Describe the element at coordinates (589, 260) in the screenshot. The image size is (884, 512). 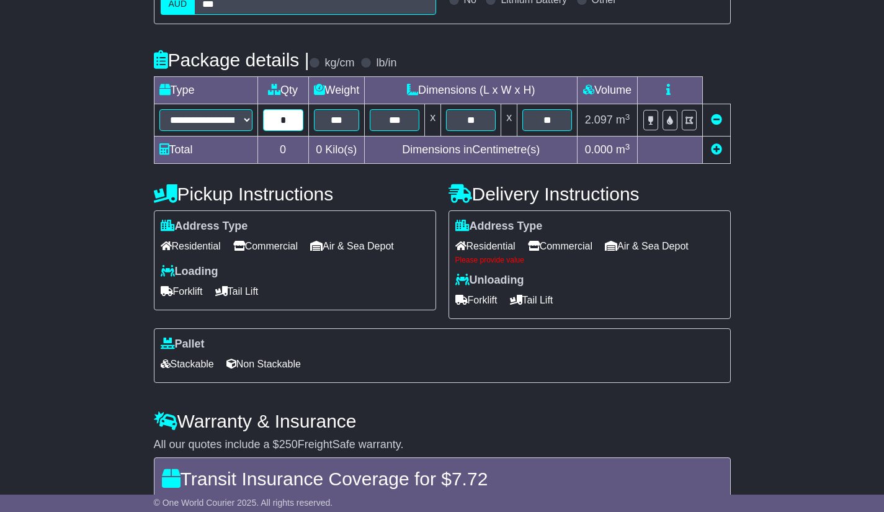
I see `div: Please provide value` at that location.